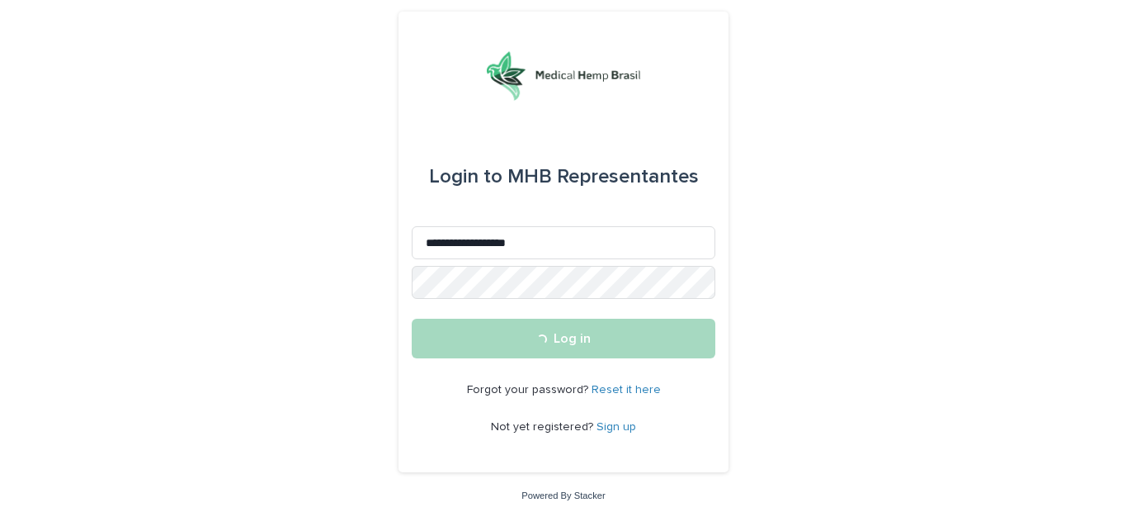  What do you see at coordinates (616, 427) in the screenshot?
I see `a: Sign up` at bounding box center [616, 427].